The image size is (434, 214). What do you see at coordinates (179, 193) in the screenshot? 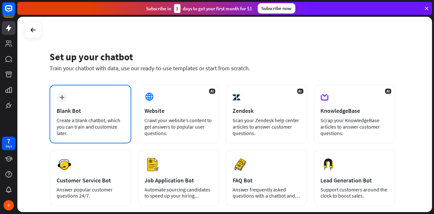
I see `div: Automate sourcing candidates to speed up your hiring process.` at bounding box center [179, 193].